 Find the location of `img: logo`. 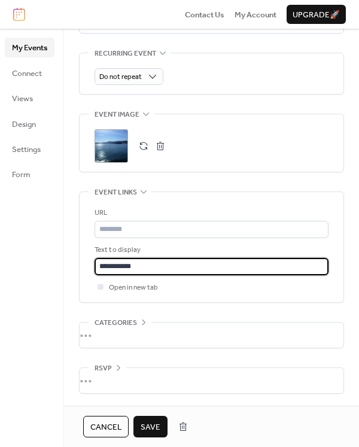

img: logo is located at coordinates (19, 14).